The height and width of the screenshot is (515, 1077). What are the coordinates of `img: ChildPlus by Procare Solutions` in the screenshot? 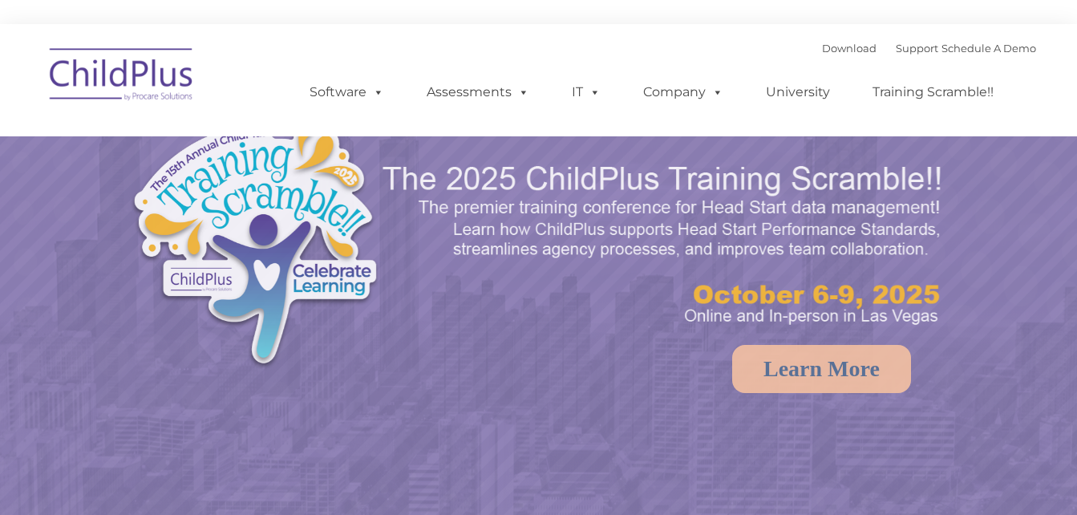 It's located at (122, 77).